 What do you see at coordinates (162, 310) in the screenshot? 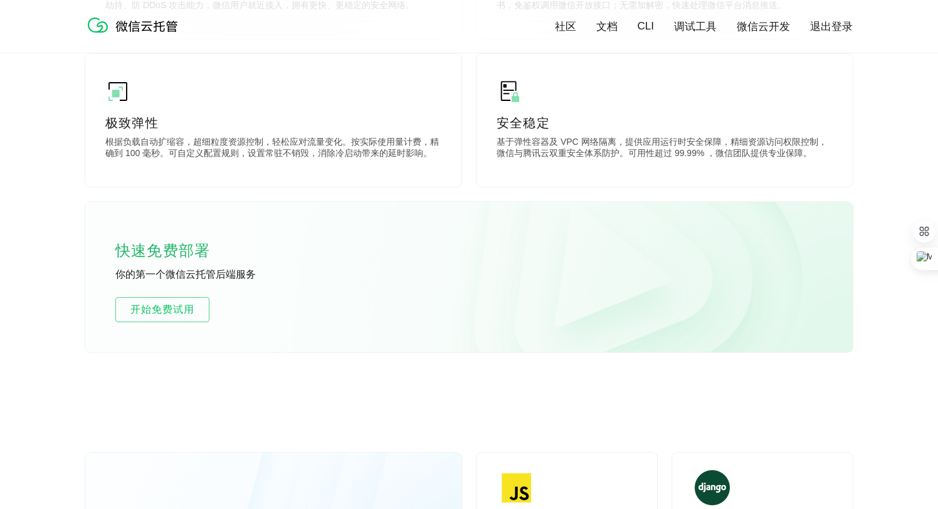
I see `span: 开始免费试用` at bounding box center [162, 310].